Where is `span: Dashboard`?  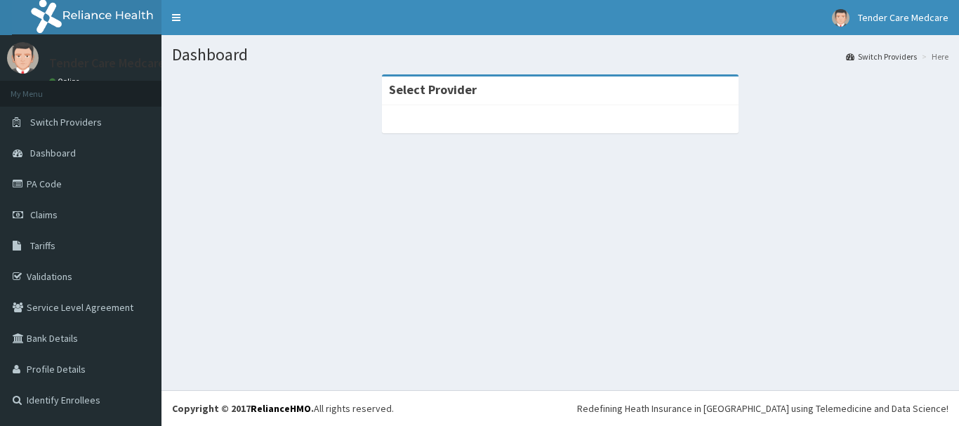
span: Dashboard is located at coordinates (53, 153).